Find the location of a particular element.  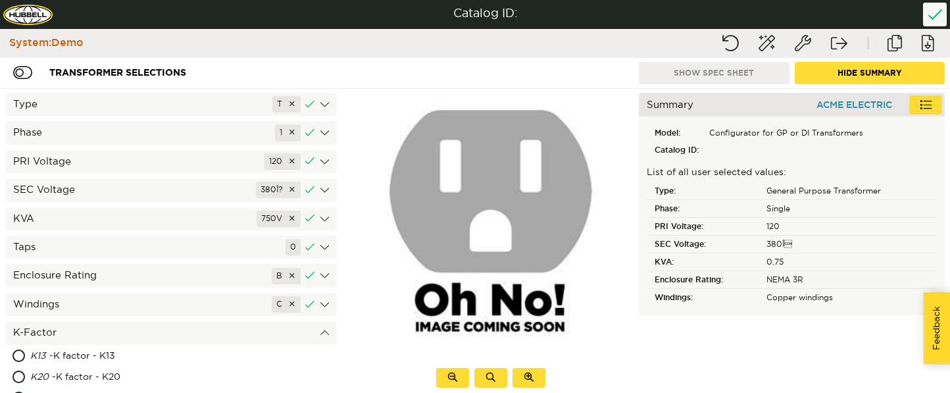

span: ACME ELECTRIC is located at coordinates (796, 105).